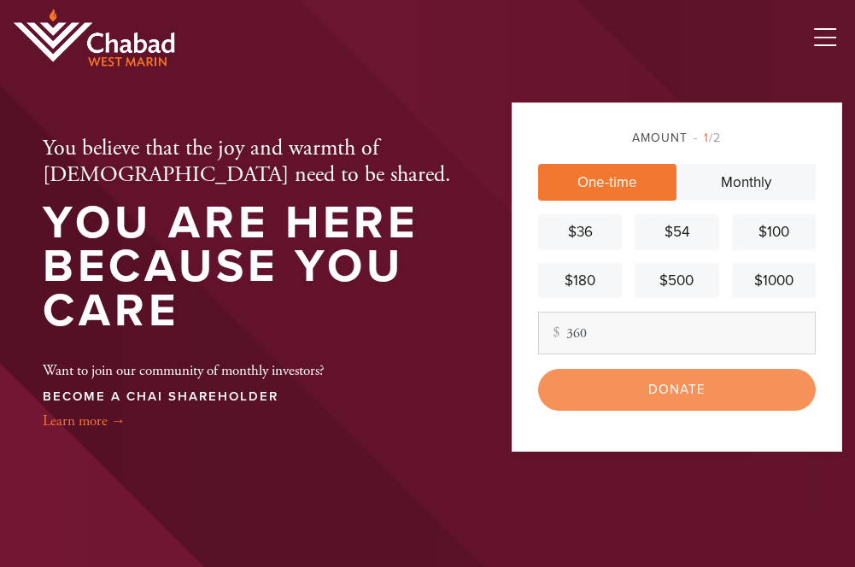 The height and width of the screenshot is (567, 855). Describe the element at coordinates (580, 281) in the screenshot. I see `a: $180` at that location.